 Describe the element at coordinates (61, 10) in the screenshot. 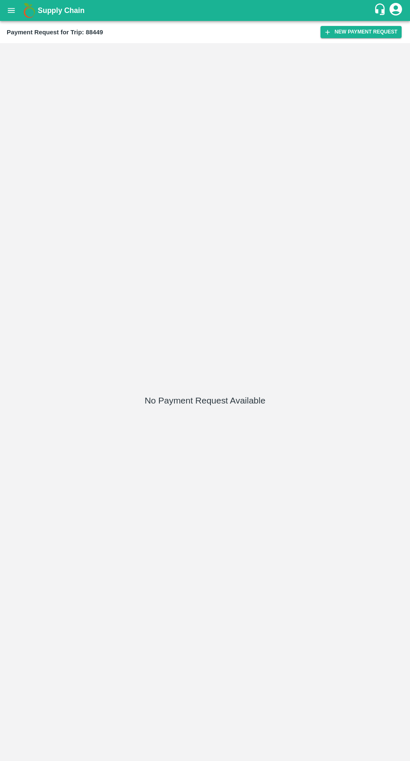

I see `b: Supply Chain` at that location.